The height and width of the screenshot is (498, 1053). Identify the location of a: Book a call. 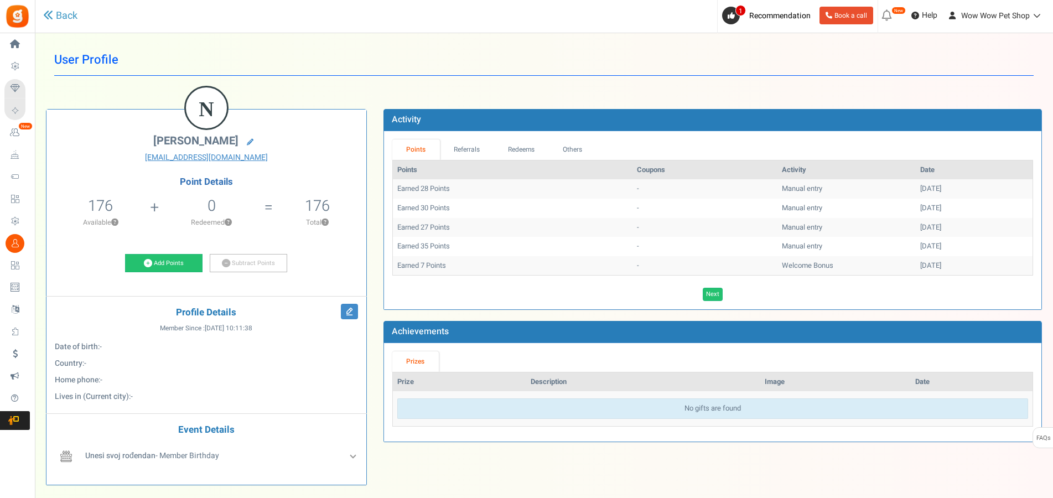
(846, 15).